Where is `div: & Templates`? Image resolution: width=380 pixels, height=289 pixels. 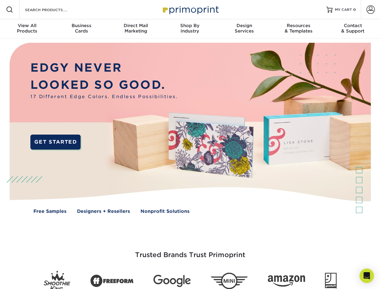
div: & Templates is located at coordinates (298, 28).